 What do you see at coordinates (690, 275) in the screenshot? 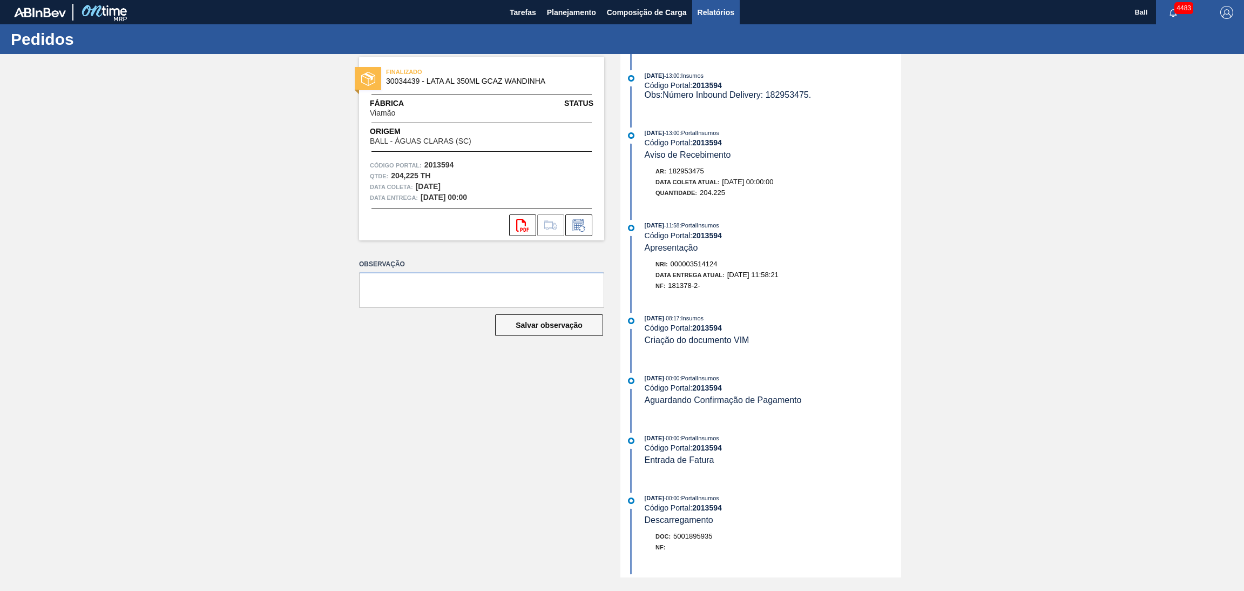
I see `span: Data Entrega Atual:` at bounding box center [690, 275].